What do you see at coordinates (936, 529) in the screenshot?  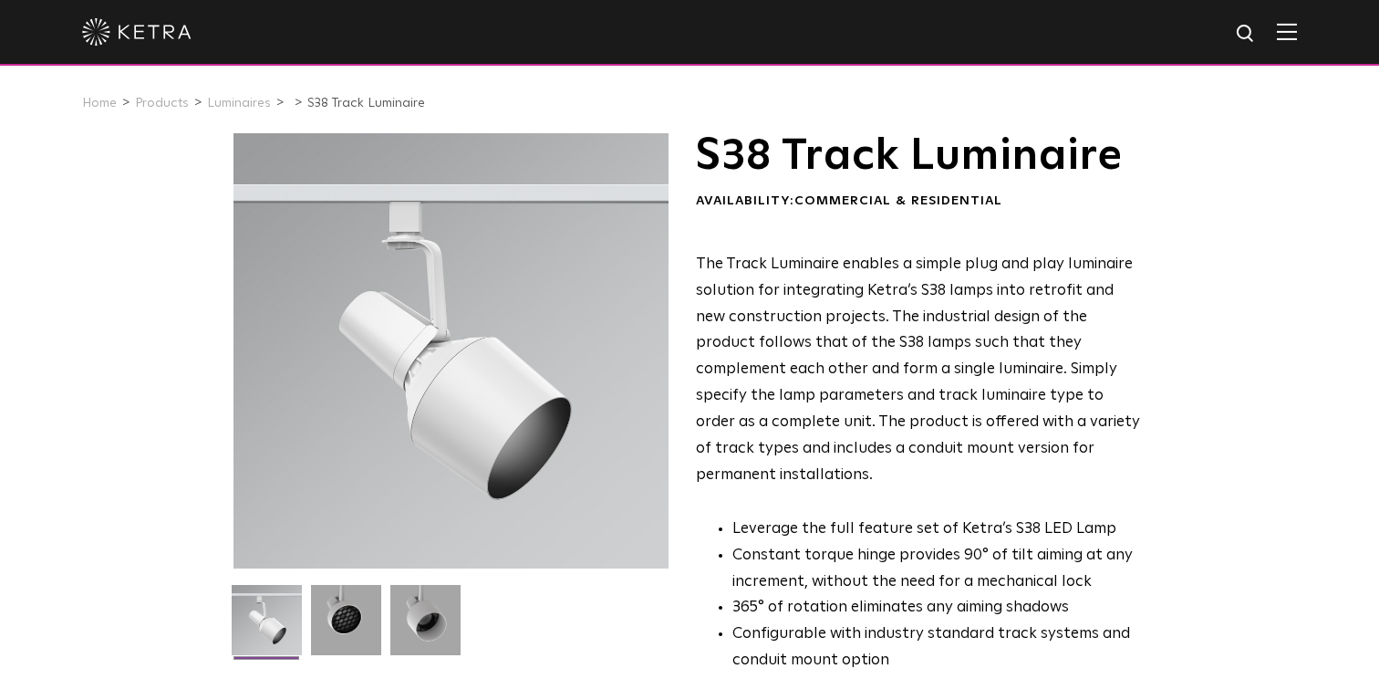 I see `li: Leverage the full feature set of Ketra’s S38 LED Lamp` at bounding box center [936, 529].